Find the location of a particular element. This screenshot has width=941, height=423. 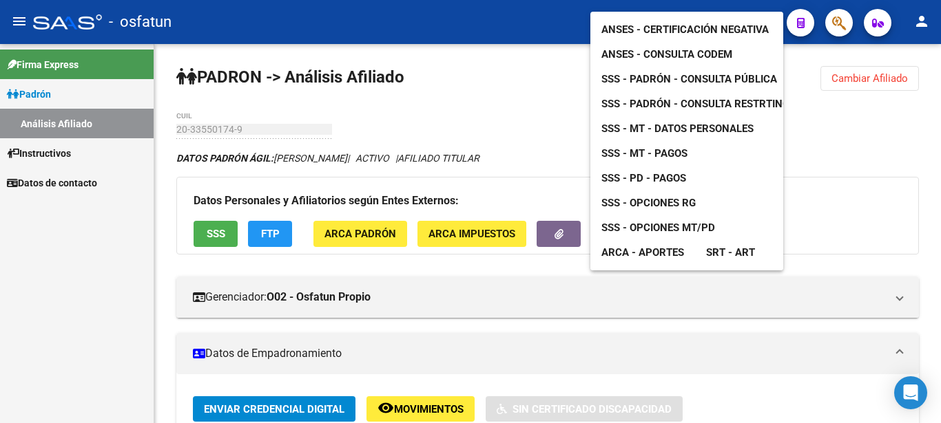

span: SSS - PD - Pagos is located at coordinates (643, 178).